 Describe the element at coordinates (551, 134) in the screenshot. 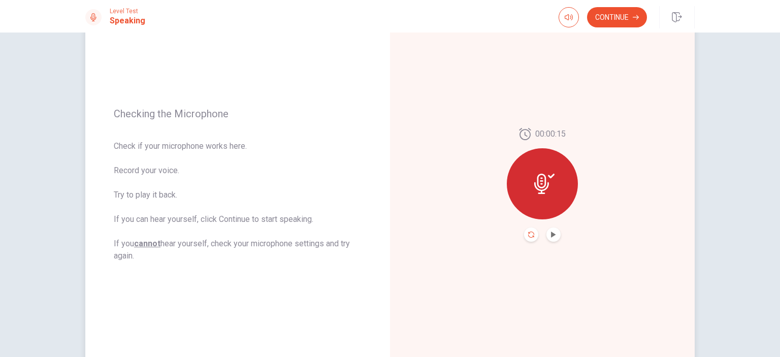

I see `span: 00:00:15` at that location.